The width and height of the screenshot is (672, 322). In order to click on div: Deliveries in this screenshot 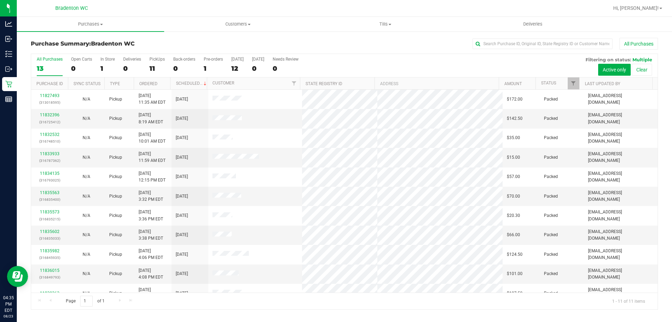, I will do `click(132, 59)`.